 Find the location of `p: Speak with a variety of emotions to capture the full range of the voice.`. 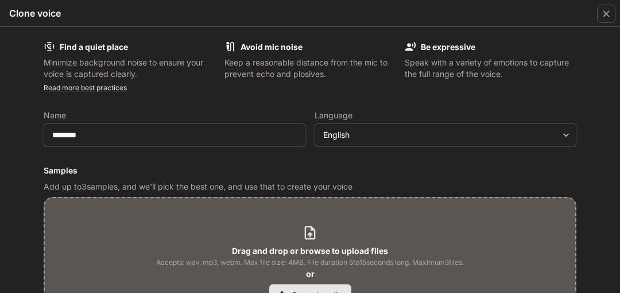

p: Speak with a variety of emotions to capture the full range of the voice. is located at coordinates (490, 68).